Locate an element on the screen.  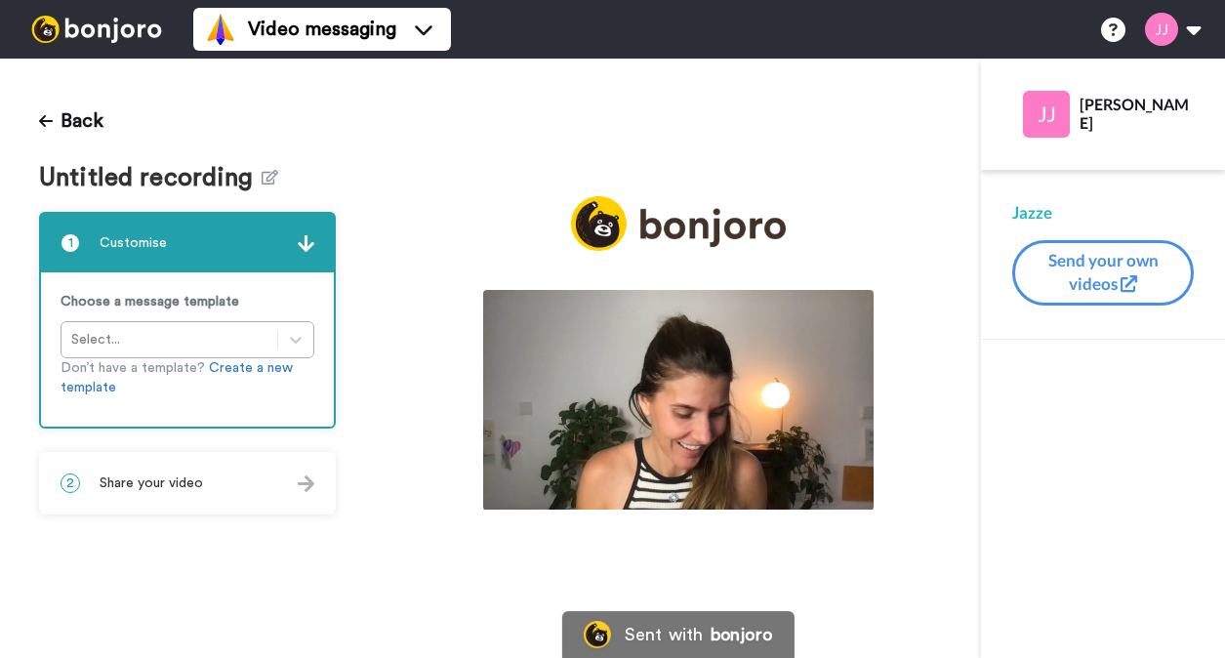
span: Share your video is located at coordinates (151, 483).